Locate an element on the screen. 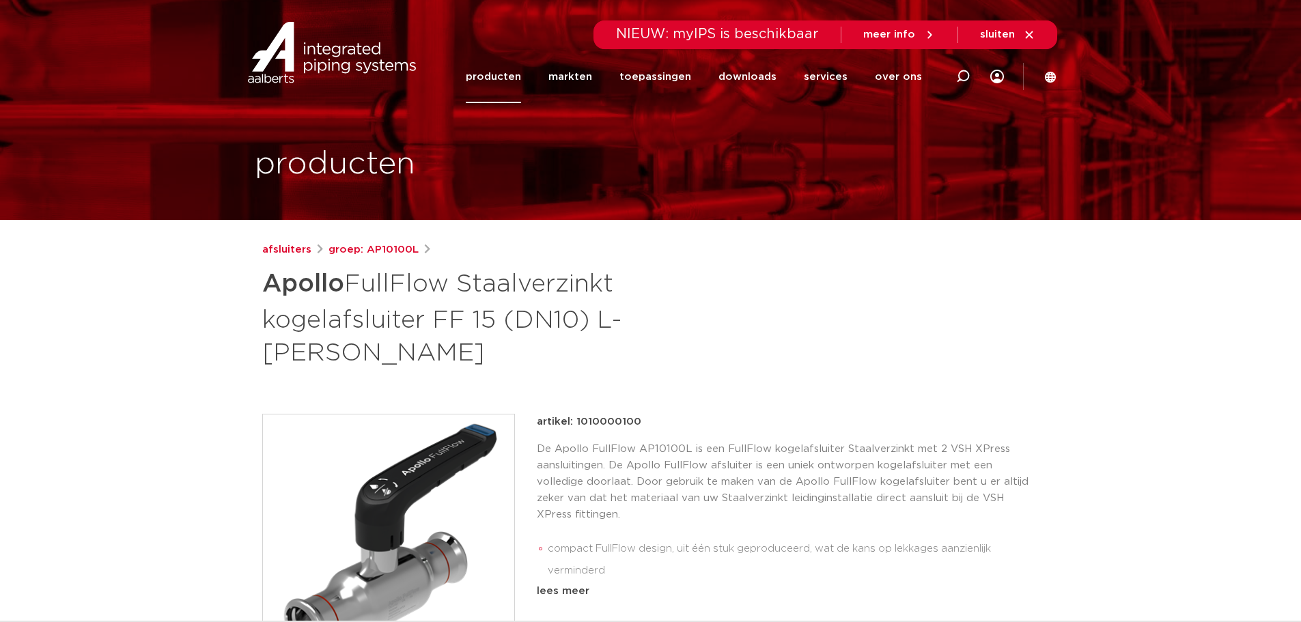 The height and width of the screenshot is (622, 1301). strong: Apollo is located at coordinates (303, 284).